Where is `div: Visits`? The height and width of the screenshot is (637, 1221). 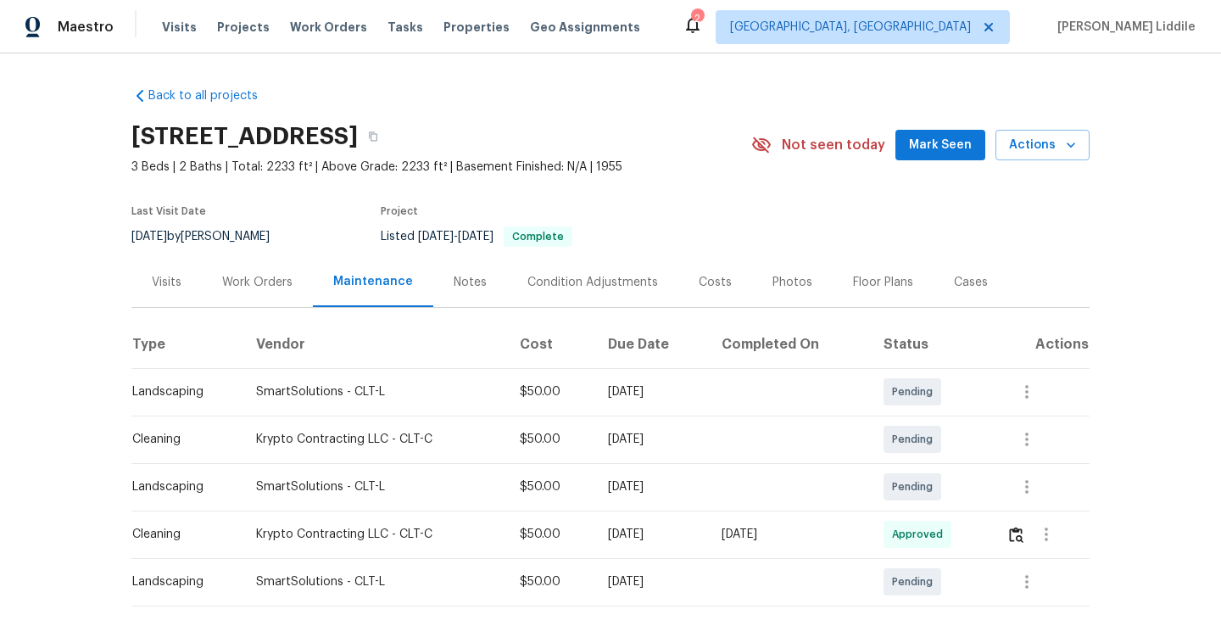
div: Visits is located at coordinates (166, 282).